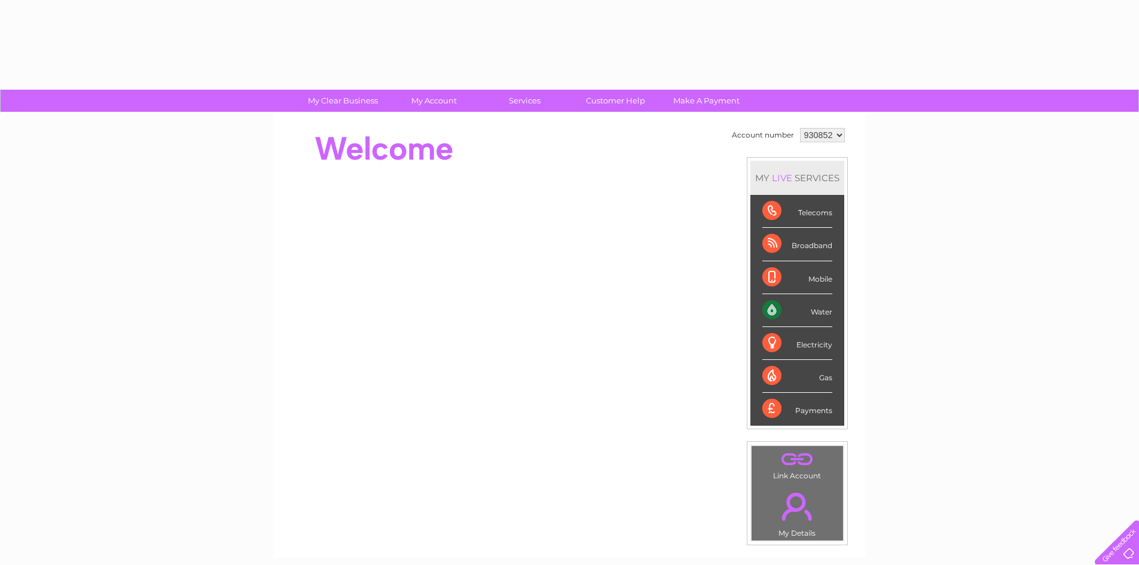 Image resolution: width=1139 pixels, height=565 pixels. Describe the element at coordinates (797, 376) in the screenshot. I see `div: Gas` at that location.